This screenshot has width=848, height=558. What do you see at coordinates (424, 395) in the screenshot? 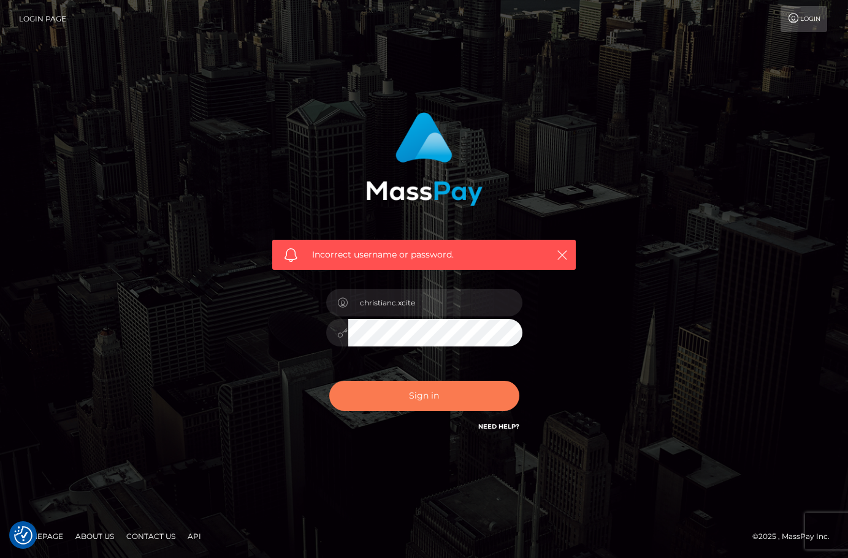
I see `button: Sign in` at bounding box center [424, 395].